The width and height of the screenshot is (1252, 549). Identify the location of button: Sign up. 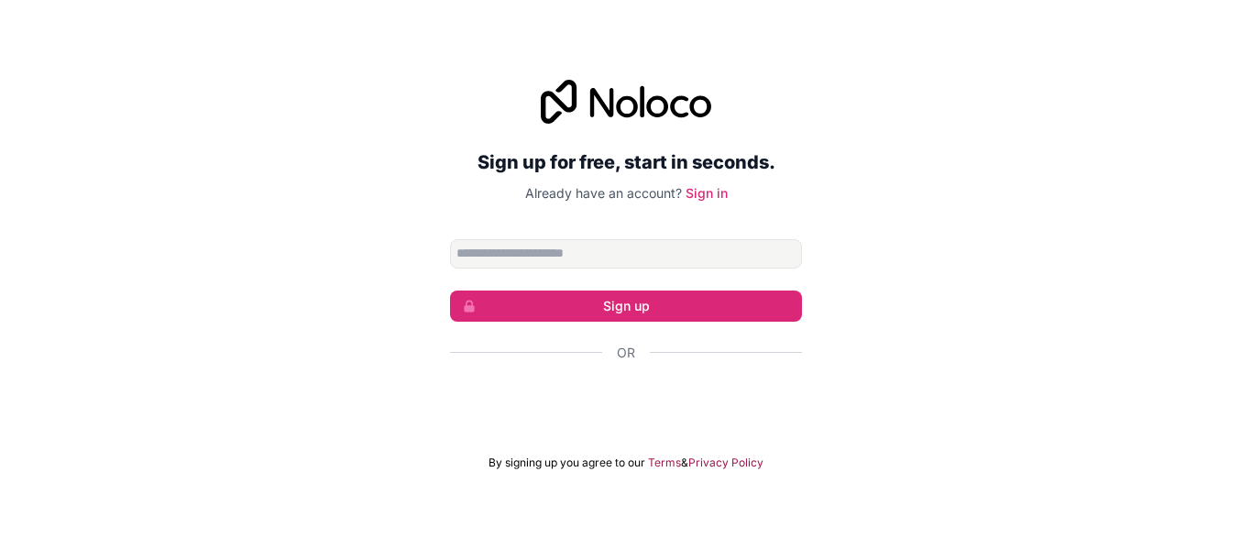
(626, 306).